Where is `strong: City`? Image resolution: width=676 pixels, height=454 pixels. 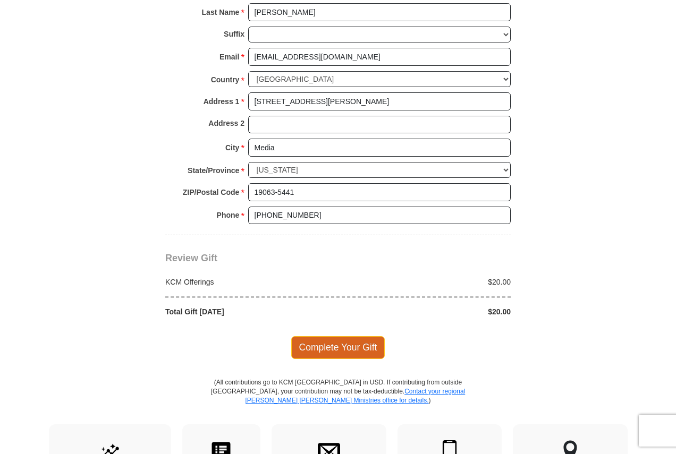
strong: City is located at coordinates (232, 148).